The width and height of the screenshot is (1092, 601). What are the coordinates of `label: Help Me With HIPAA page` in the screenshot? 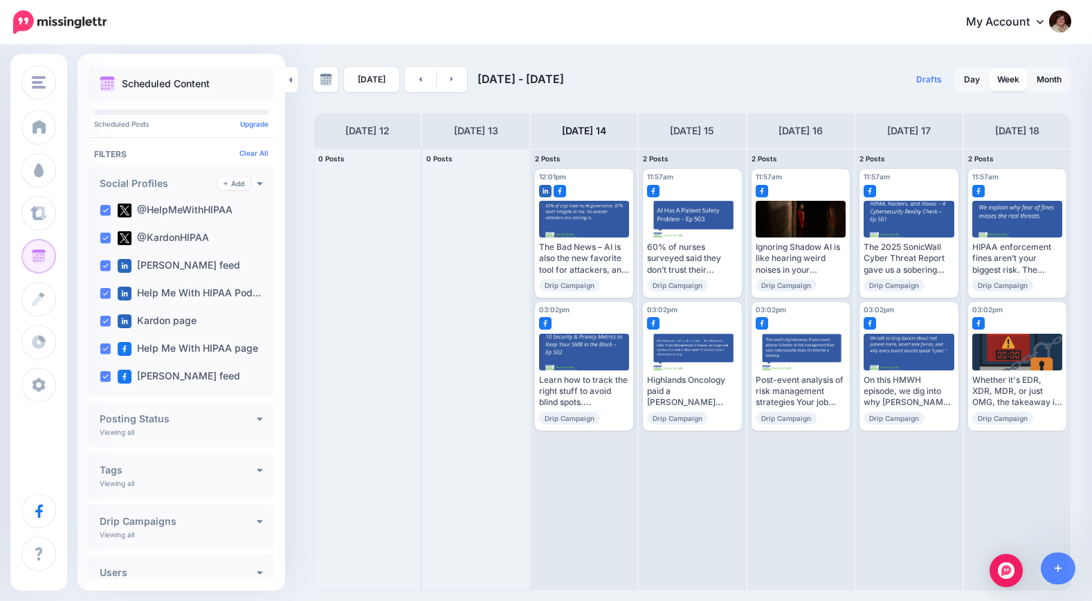 It's located at (188, 349).